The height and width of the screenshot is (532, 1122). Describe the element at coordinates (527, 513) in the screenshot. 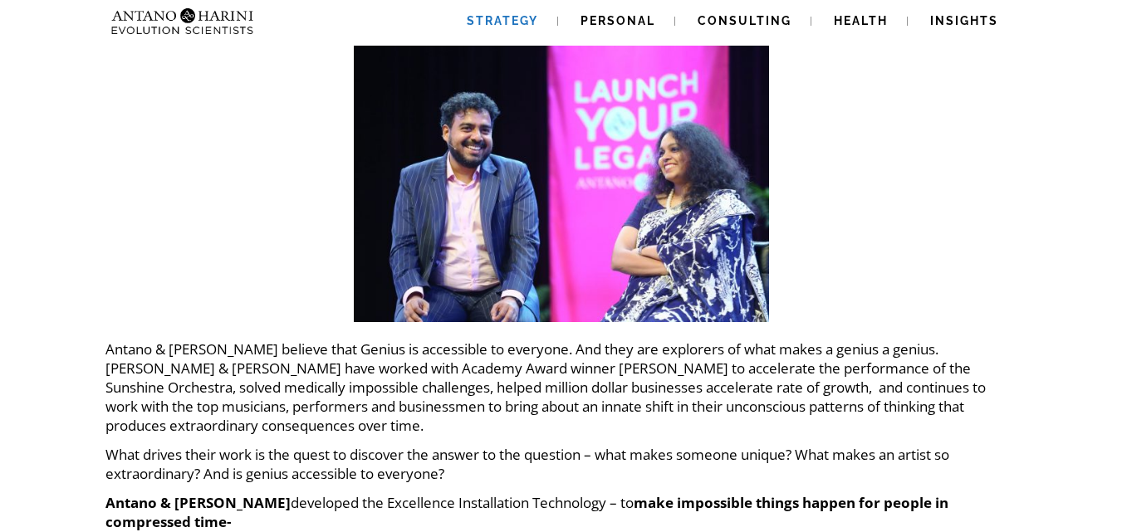

I see `b: make impossible things happen for people in compressed time-` at that location.